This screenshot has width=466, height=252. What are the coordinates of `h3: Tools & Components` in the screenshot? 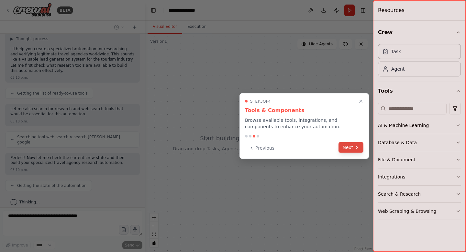 It's located at (304, 110).